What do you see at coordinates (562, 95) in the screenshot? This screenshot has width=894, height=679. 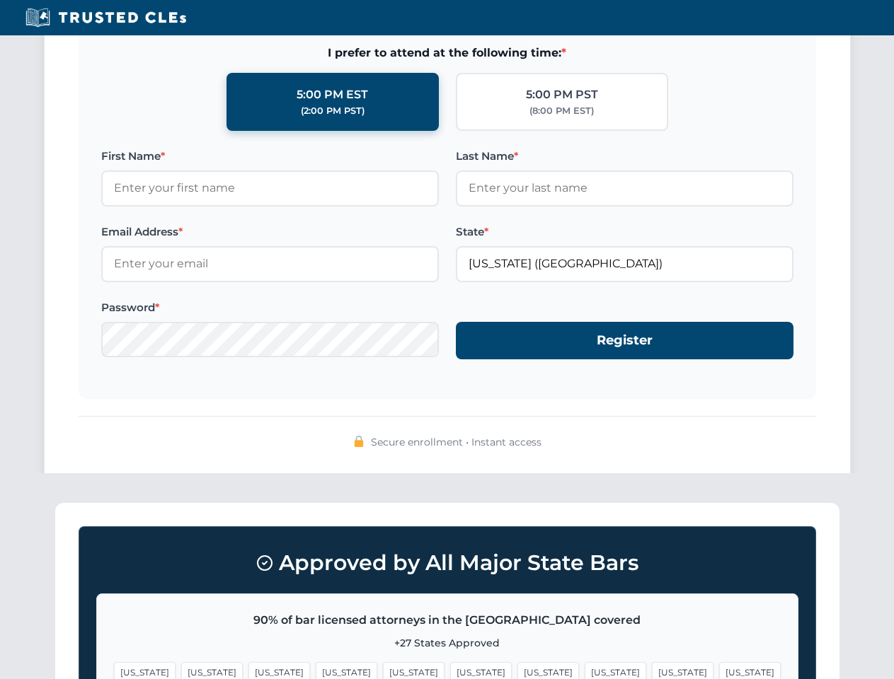 I see `div: 5:00 PM PST` at bounding box center [562, 95].